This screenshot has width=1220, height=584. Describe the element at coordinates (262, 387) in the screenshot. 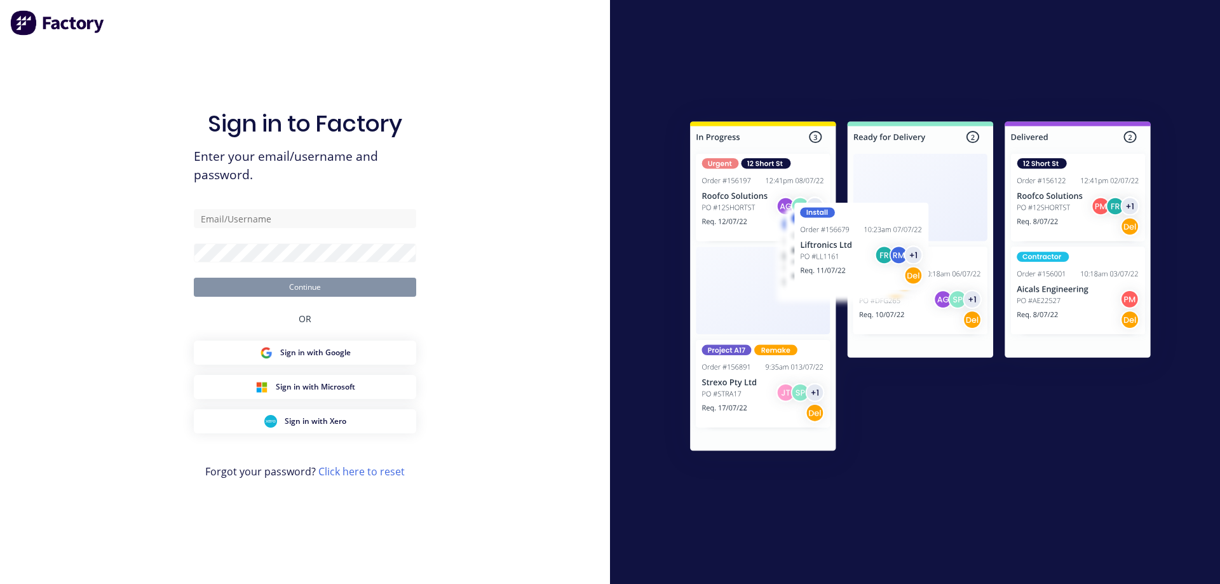

I see `img: Microsoft Sign in` at that location.